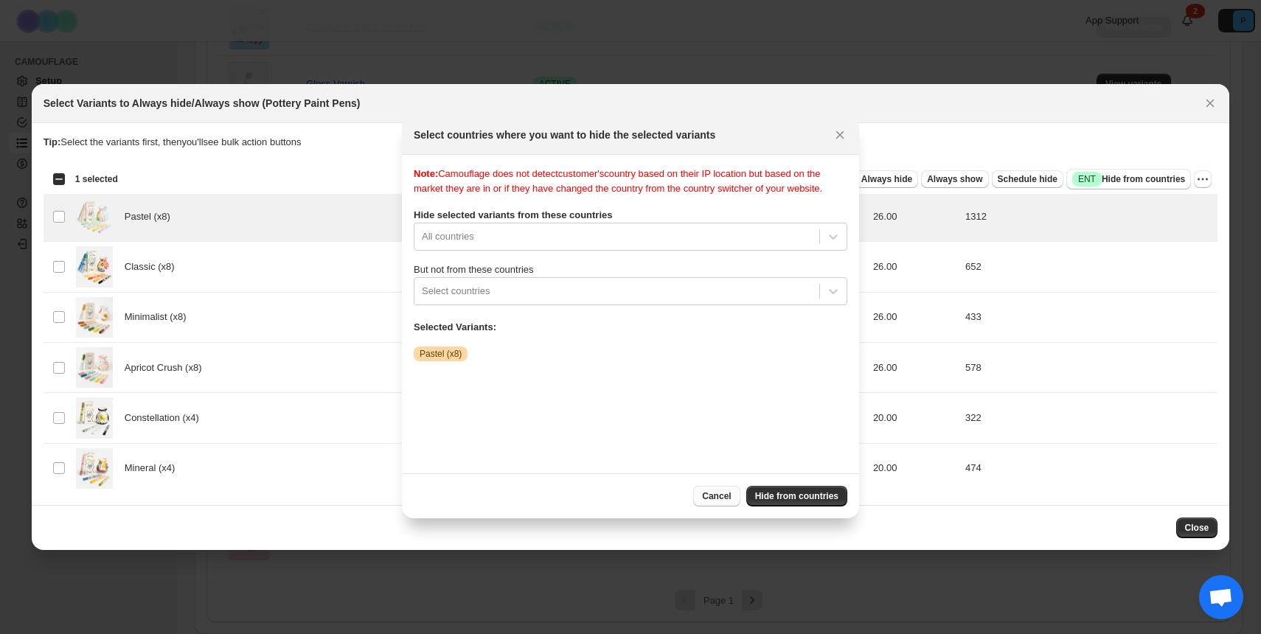 This screenshot has width=1261, height=634. Describe the element at coordinates (1221, 597) in the screenshot. I see `a: Open chat` at that location.